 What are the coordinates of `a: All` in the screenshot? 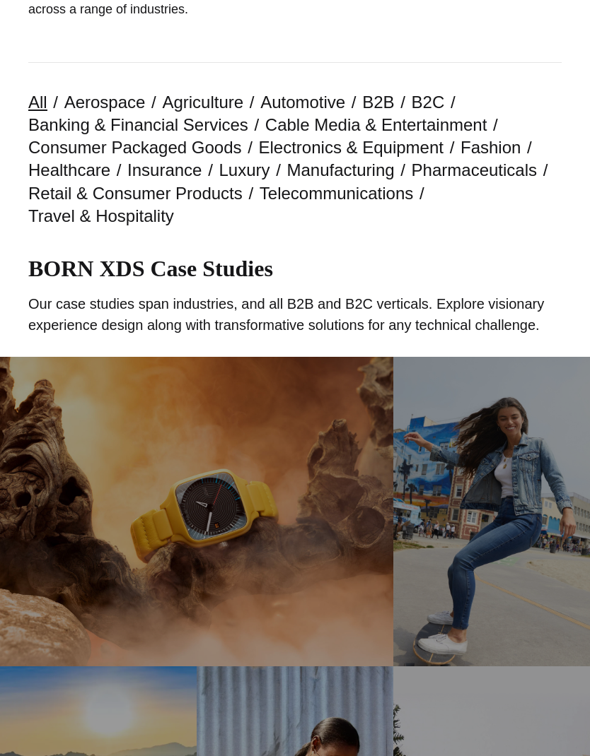 It's located at (37, 102).